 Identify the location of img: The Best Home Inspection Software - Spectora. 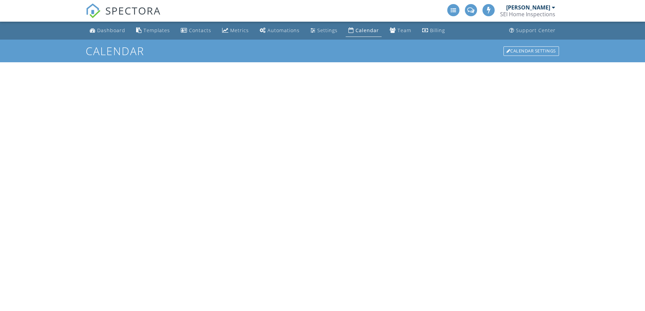
(93, 11).